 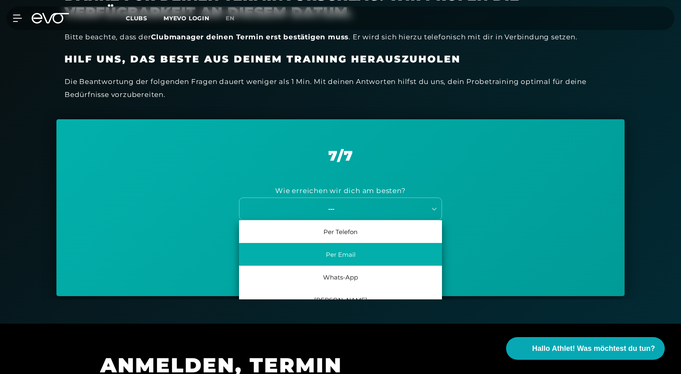 What do you see at coordinates (341, 277) in the screenshot?
I see `div: Whats-App` at bounding box center [341, 277].